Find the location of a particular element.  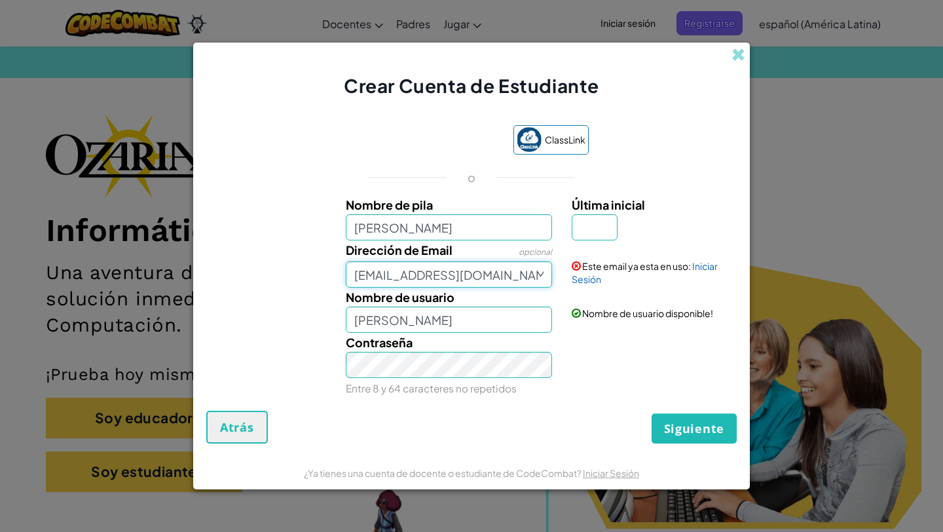

span: Última inicial is located at coordinates (609, 204).